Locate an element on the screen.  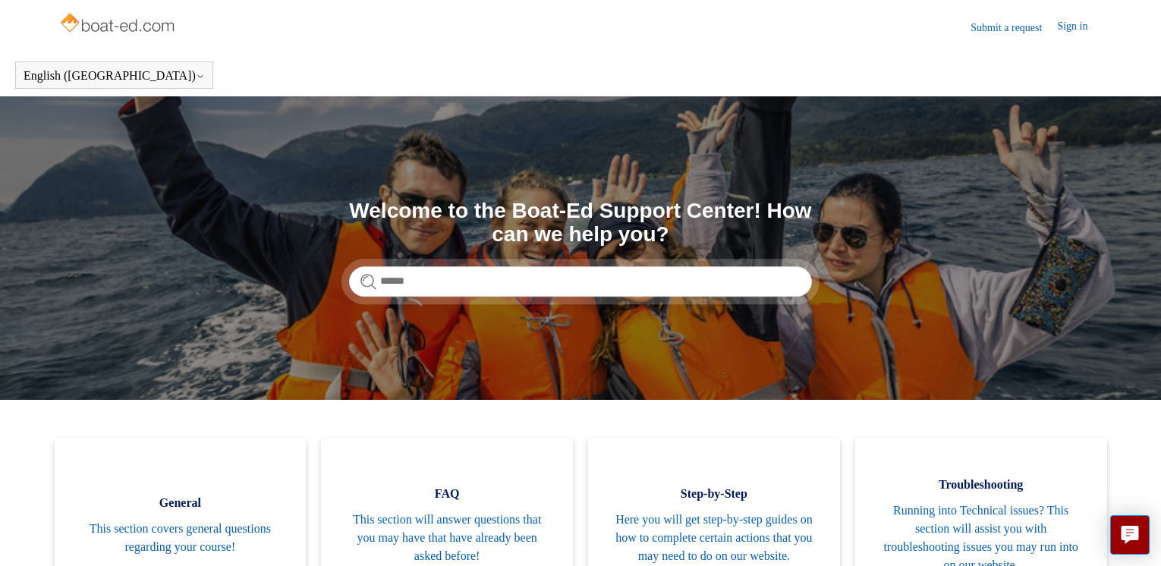
span: Here you will get step-by-step guides on how to complete certain actions that you may need to do ... is located at coordinates (714, 538).